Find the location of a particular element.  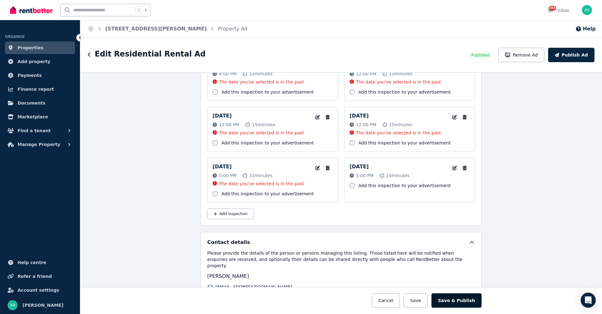

button: Add inspection is located at coordinates (231, 214).